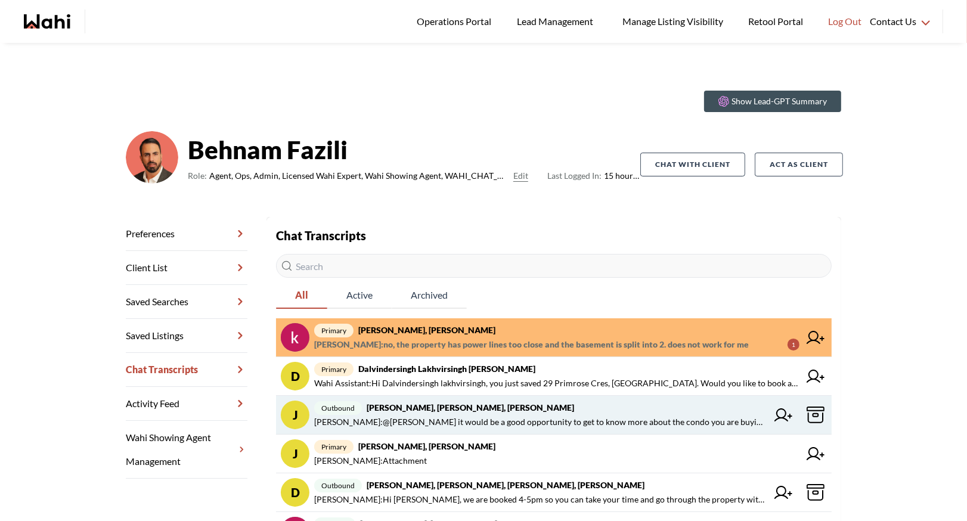 The width and height of the screenshot is (967, 521). I want to click on button: Edit, so click(521, 176).